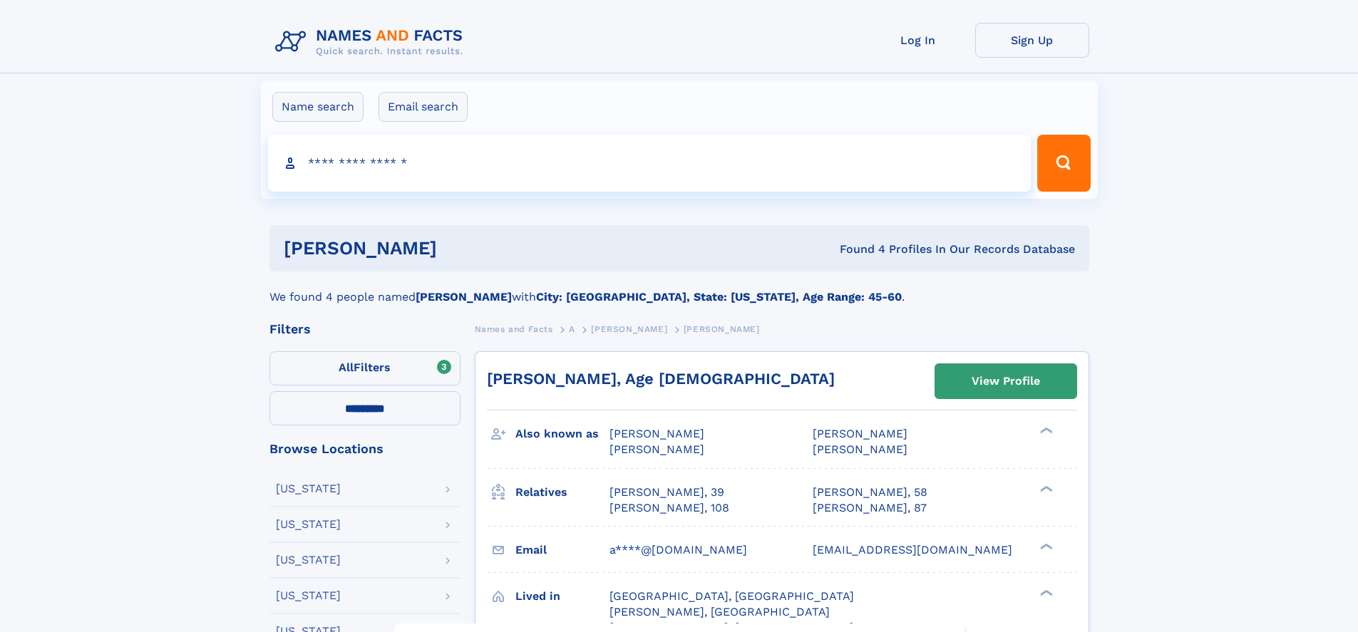  Describe the element at coordinates (365, 449) in the screenshot. I see `div: Browse Locations` at that location.